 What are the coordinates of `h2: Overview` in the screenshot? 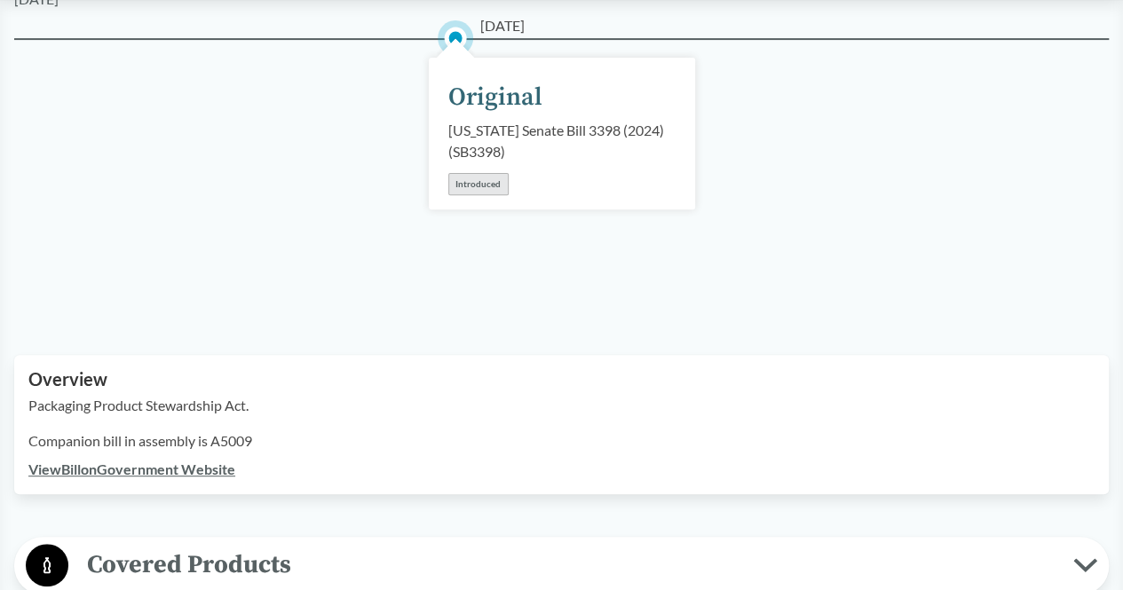 It's located at (561, 379).